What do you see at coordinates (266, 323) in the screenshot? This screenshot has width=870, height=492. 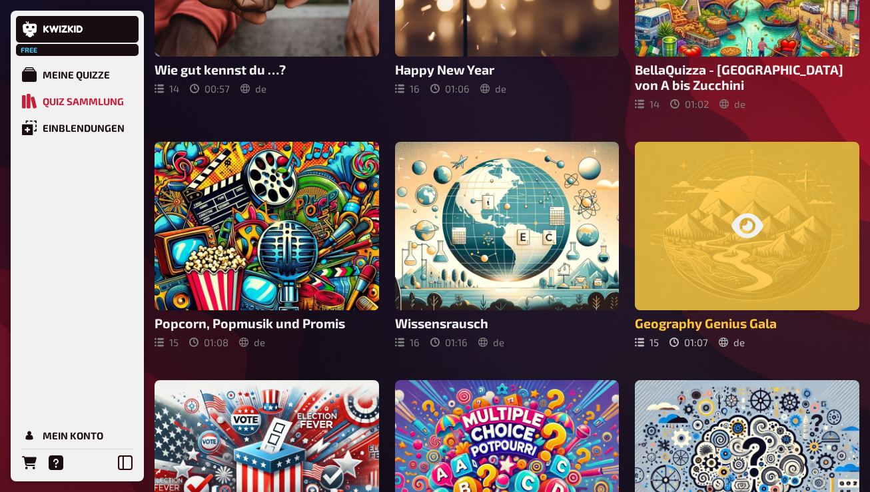 I see `h3: Popcorn, Popmusik und Promis` at bounding box center [266, 323].